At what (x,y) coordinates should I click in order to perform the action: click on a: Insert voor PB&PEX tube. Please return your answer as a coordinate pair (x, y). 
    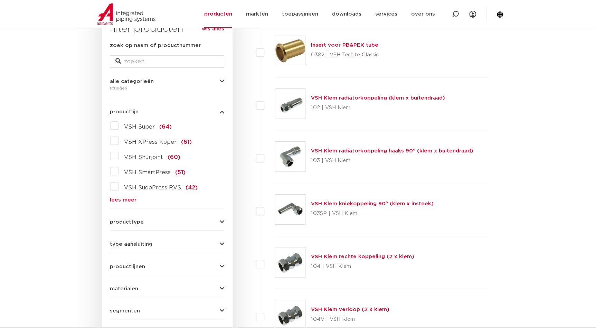
    Looking at the image, I should click on (345, 45).